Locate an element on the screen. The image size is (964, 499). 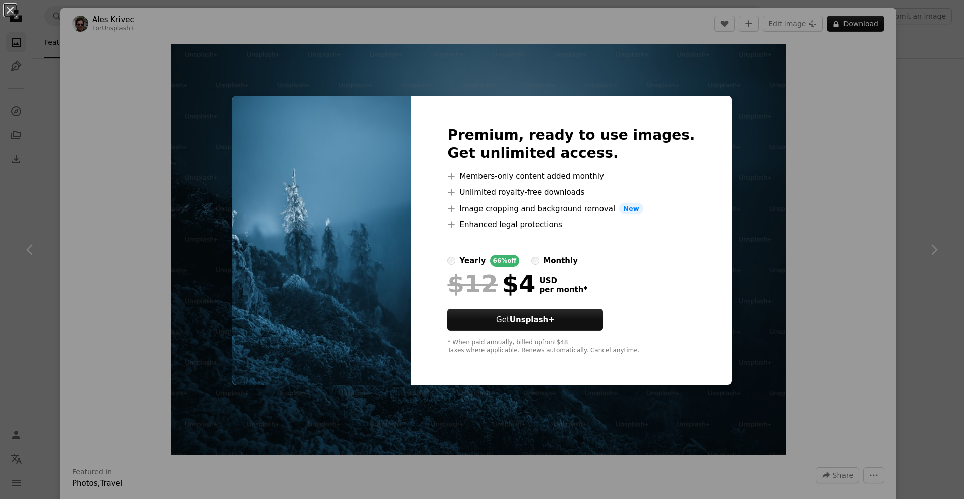
img: premium_photo-1700996706577-c299866f294e is located at coordinates (322, 241).